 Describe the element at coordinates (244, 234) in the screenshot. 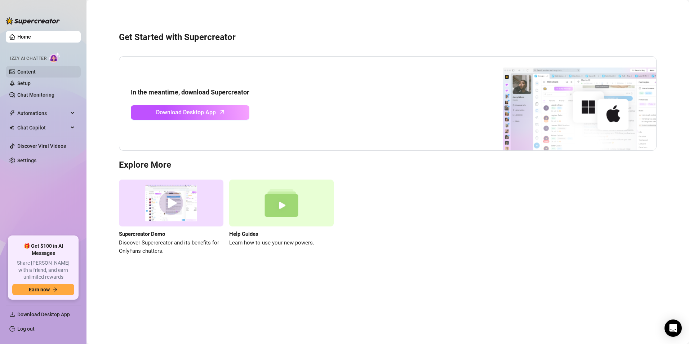

I see `strong: Help Guides` at that location.